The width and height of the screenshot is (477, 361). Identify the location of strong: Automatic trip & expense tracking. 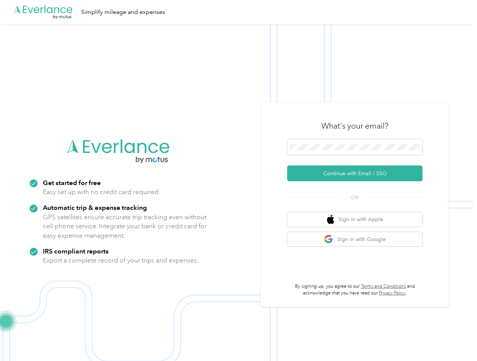
(95, 207).